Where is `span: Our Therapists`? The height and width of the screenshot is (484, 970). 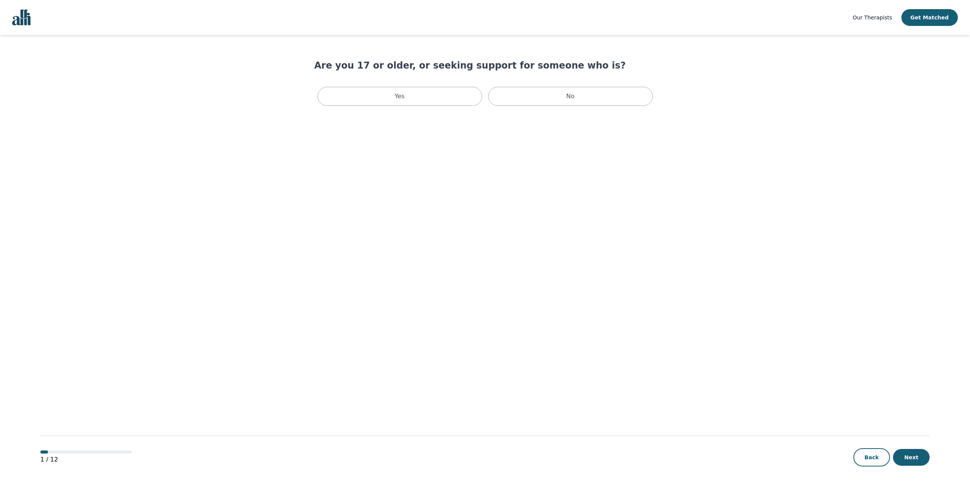
span: Our Therapists is located at coordinates (872, 18).